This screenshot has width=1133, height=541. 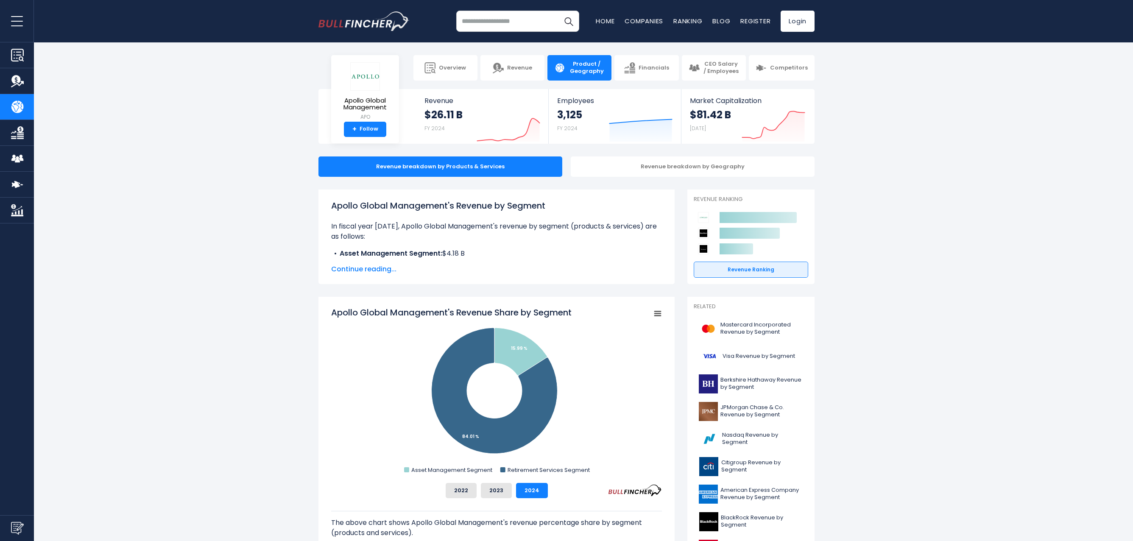 What do you see at coordinates (579, 68) in the screenshot?
I see `a: Product / Geography` at bounding box center [579, 68].